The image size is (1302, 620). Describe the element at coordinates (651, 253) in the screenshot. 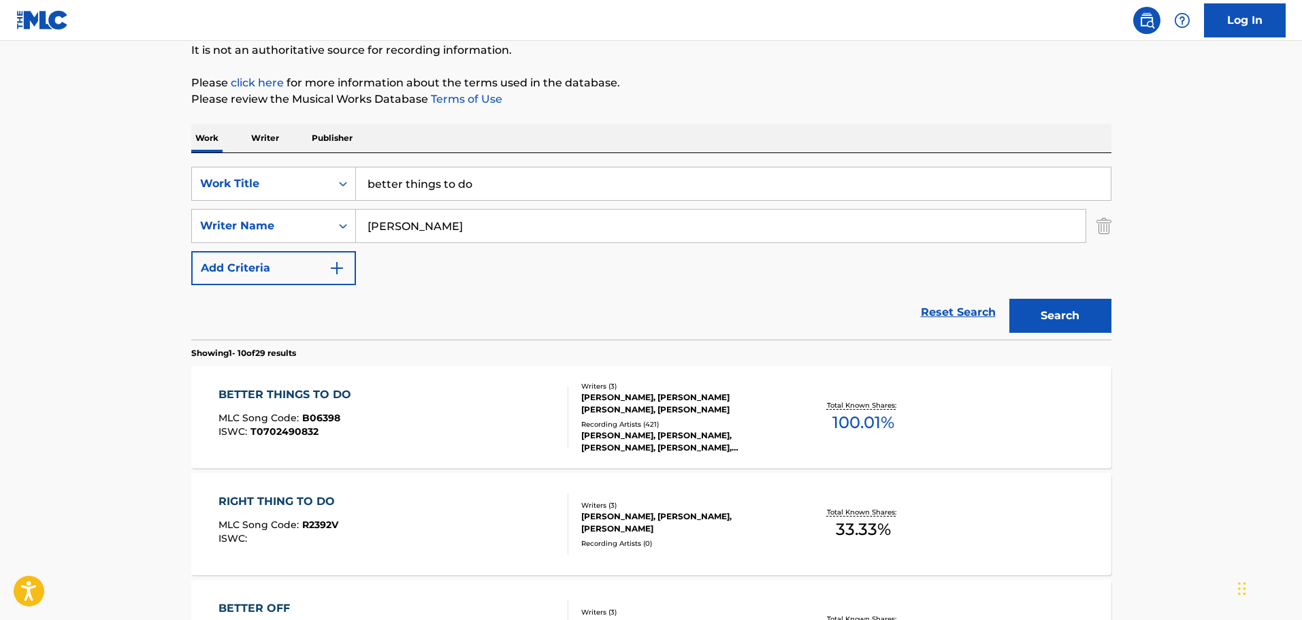

I see `form: Search Form` at that location.